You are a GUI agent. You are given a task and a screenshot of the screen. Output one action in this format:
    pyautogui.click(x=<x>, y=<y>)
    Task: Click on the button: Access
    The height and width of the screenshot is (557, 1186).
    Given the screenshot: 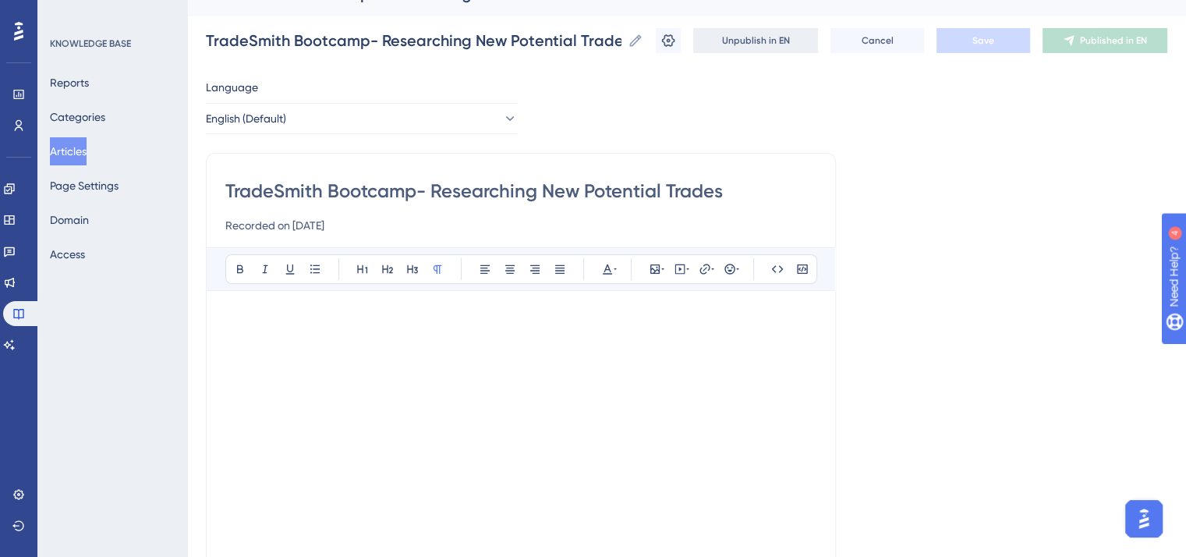 What is the action you would take?
    pyautogui.click(x=67, y=254)
    